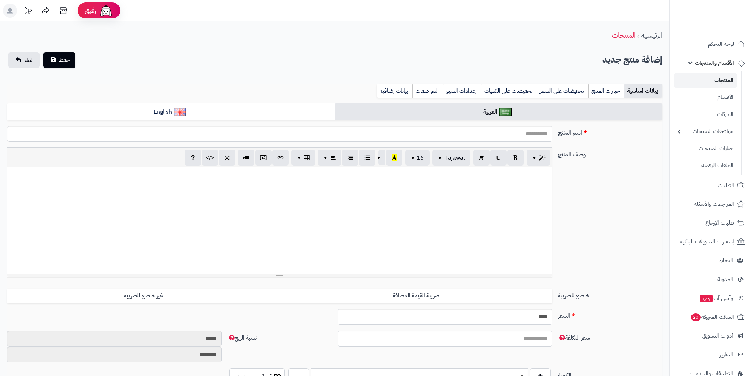  I want to click on label: وصف المنتج, so click(610, 153).